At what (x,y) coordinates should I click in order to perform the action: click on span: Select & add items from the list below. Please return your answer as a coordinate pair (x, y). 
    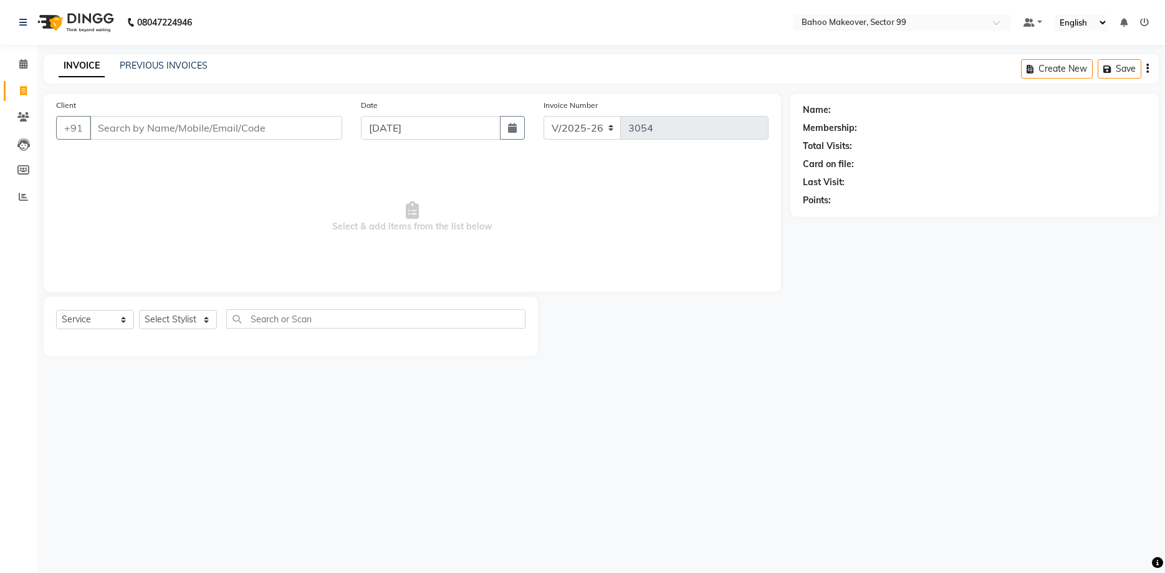
    Looking at the image, I should click on (412, 217).